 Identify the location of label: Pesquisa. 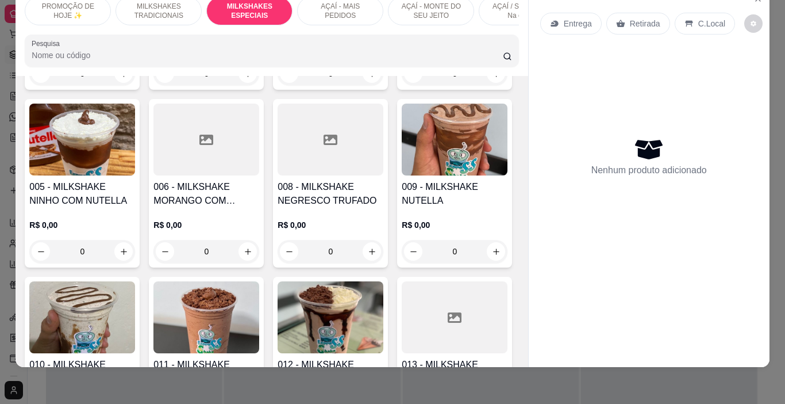
(48, 43).